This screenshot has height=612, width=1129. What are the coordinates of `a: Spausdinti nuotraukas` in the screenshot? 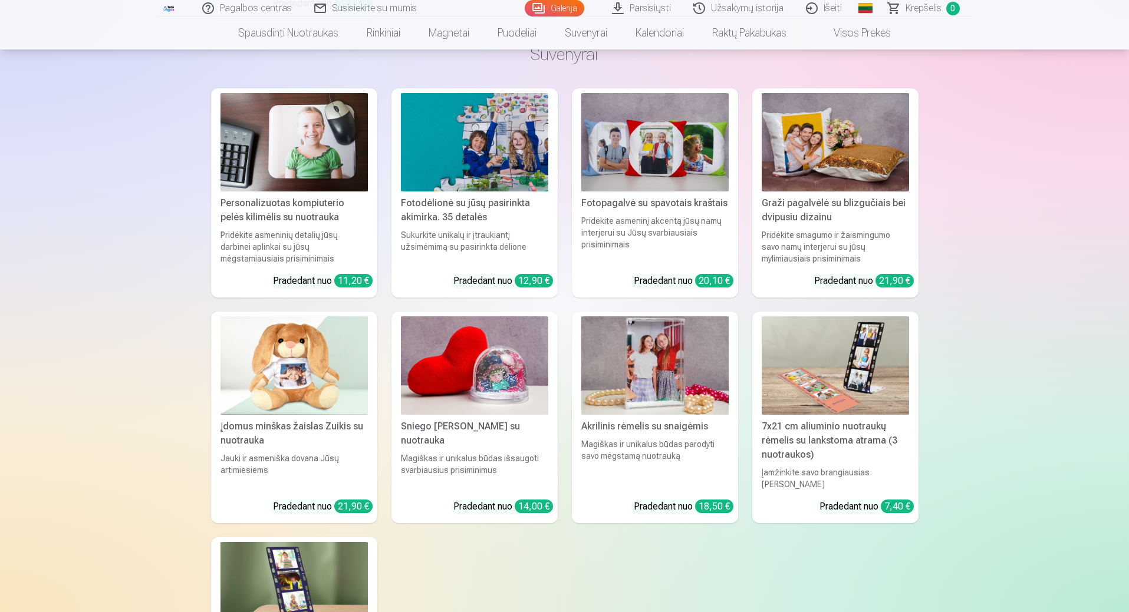 It's located at (288, 33).